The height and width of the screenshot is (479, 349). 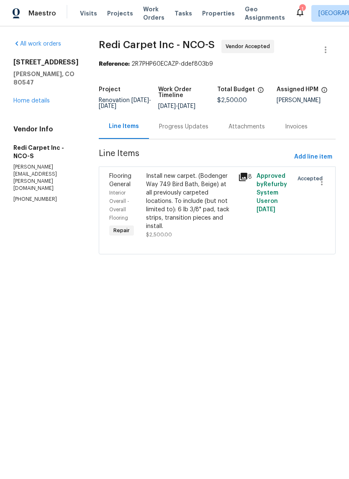 I want to click on h5: Total Budget, so click(x=236, y=90).